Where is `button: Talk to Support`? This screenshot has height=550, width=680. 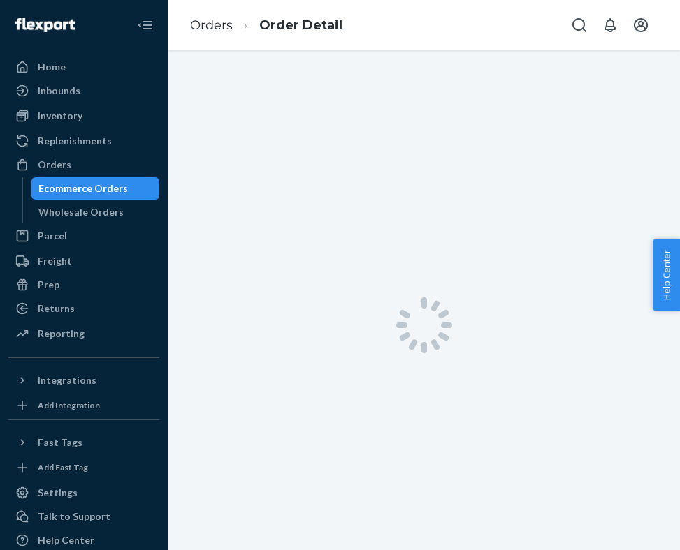
button: Talk to Support is located at coordinates (84, 517).